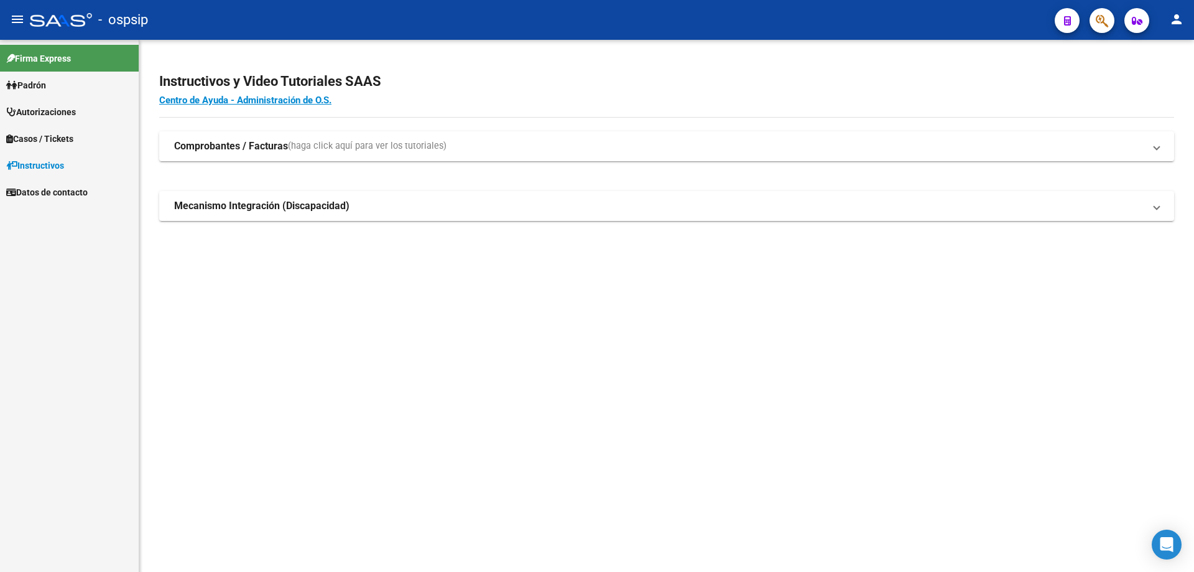 Image resolution: width=1194 pixels, height=572 pixels. I want to click on span: Firma Express, so click(39, 58).